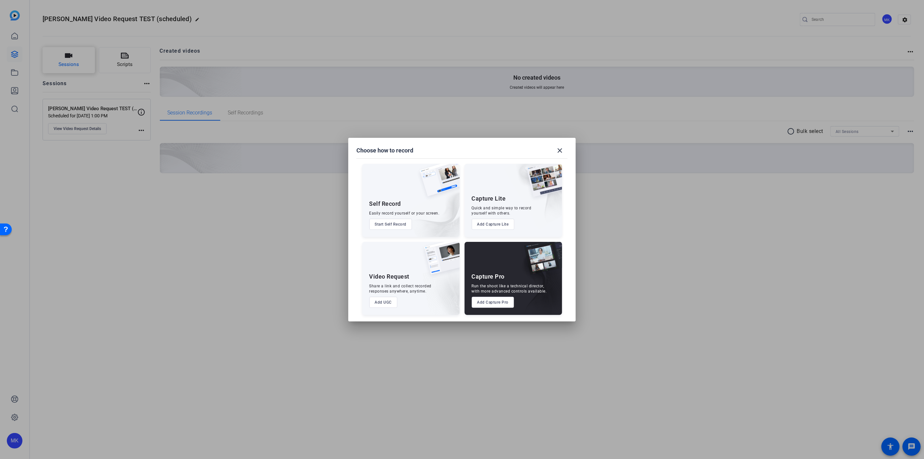 The image size is (924, 459). Describe the element at coordinates (538, 282) in the screenshot. I see `img: embarkstudio-capture-pro.png` at that location.